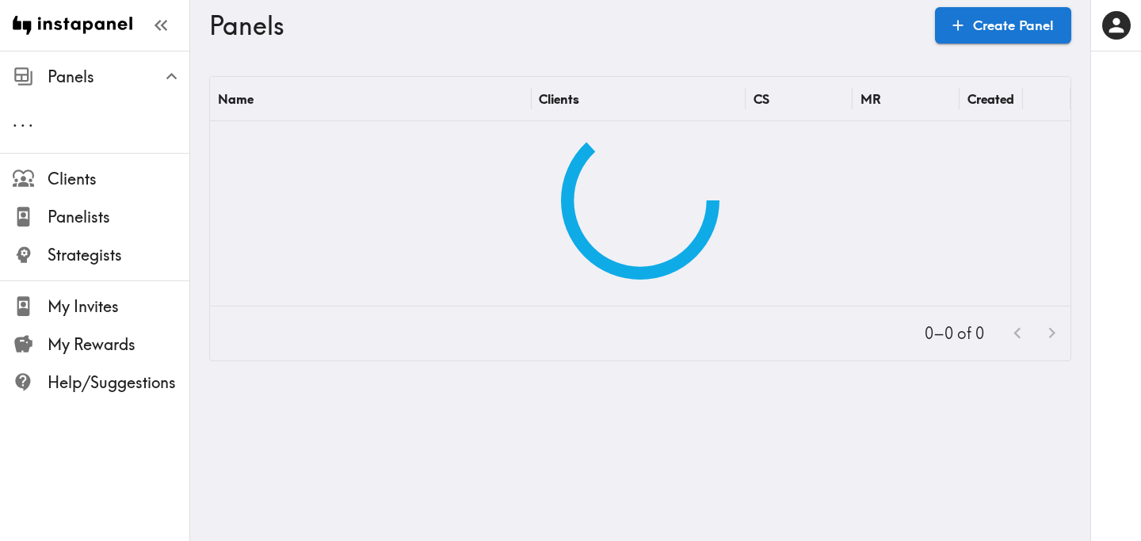 The image size is (1141, 541). I want to click on div: Clients, so click(558, 99).